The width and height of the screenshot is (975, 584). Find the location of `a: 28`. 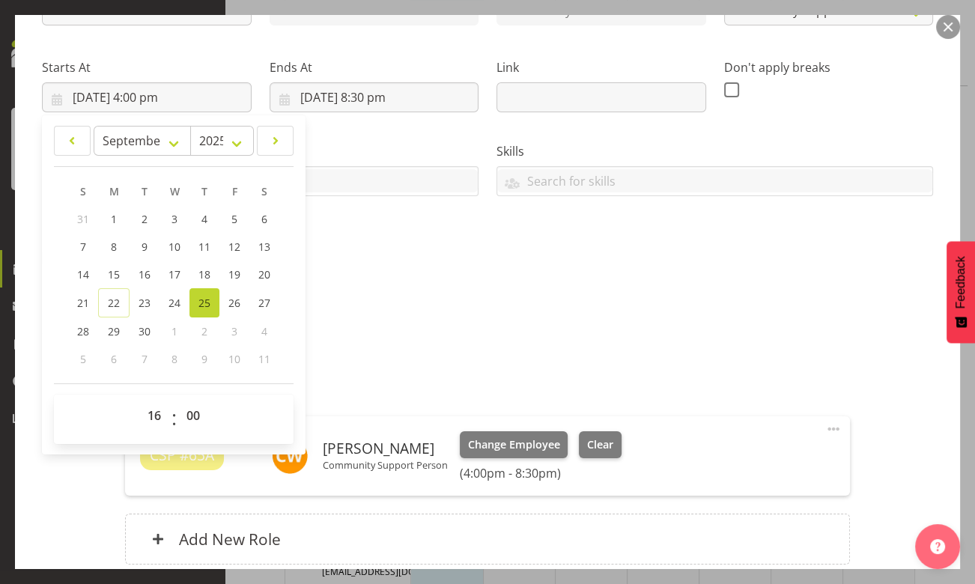

a: 28 is located at coordinates (83, 331).